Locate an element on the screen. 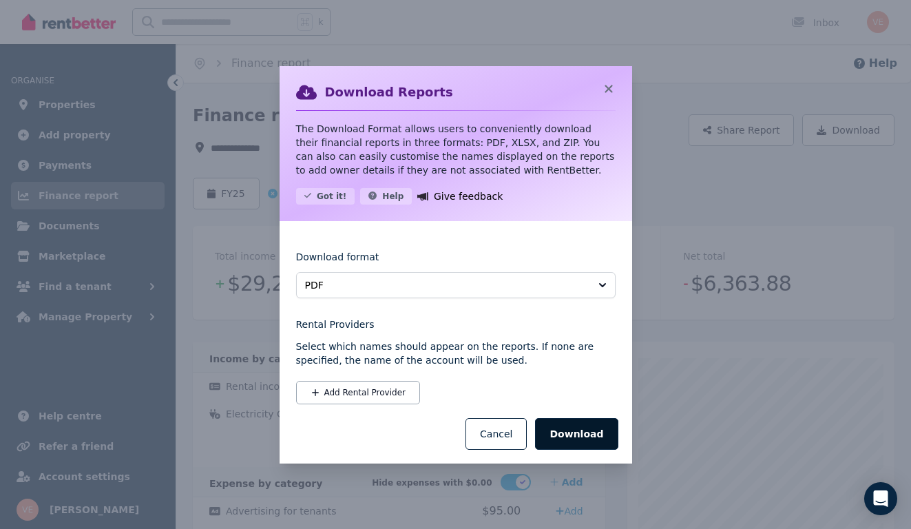  p: The Download Format allows users to conveniently download their financial reports in three format... is located at coordinates (456, 149).